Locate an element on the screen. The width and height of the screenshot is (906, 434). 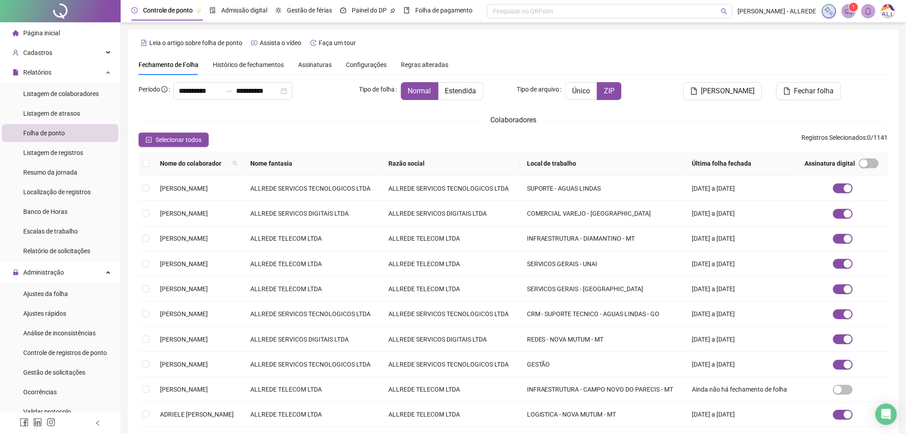
span: info-circle is located at coordinates (164, 89).